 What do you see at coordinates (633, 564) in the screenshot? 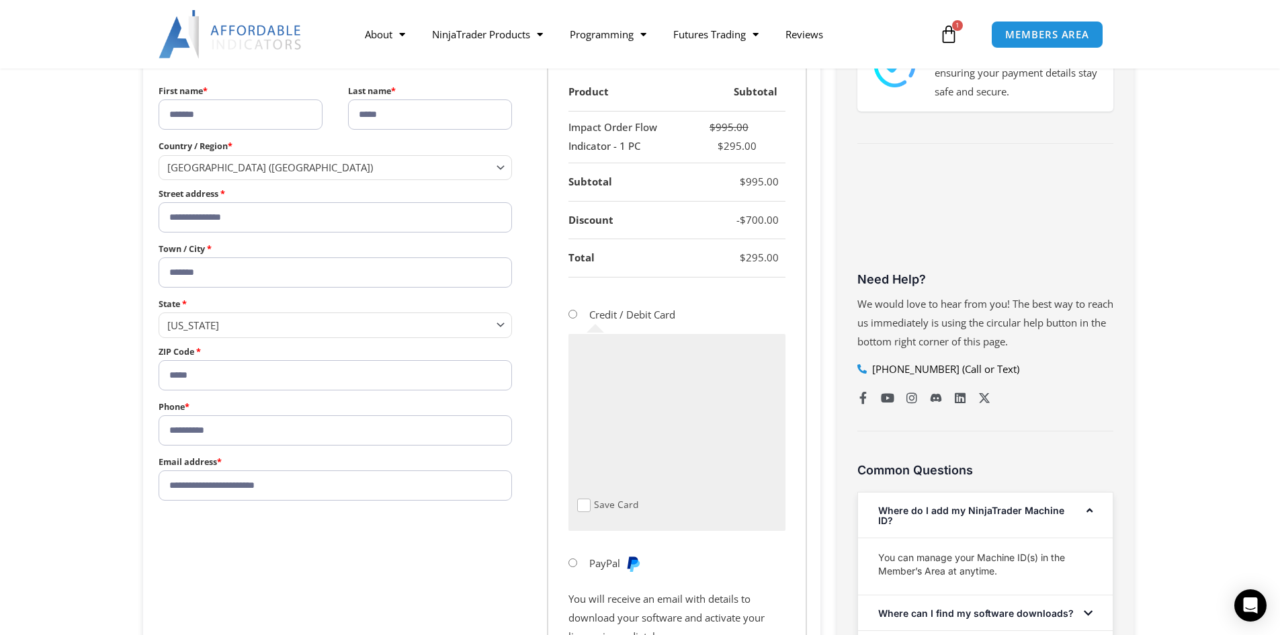
I see `img: PayPal` at bounding box center [633, 564].